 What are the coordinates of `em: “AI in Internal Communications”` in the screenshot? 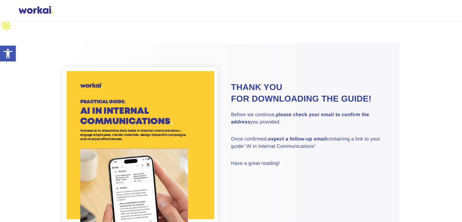 It's located at (281, 146).